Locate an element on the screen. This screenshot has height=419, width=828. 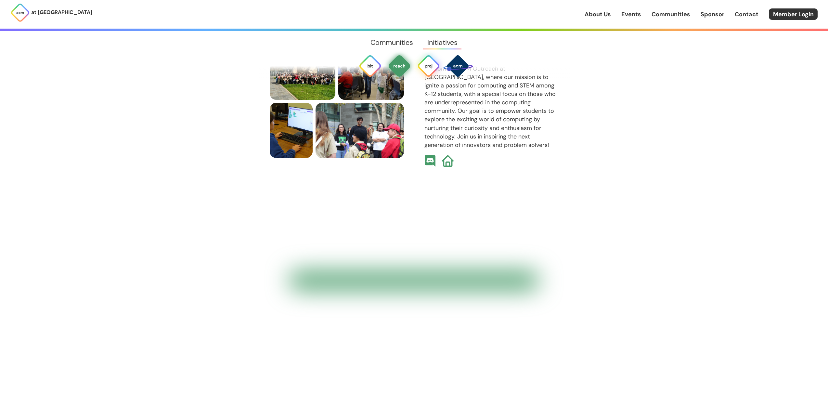
img: Boy Scouts and Outreach volunteers share their favorite video games is located at coordinates (360, 130).